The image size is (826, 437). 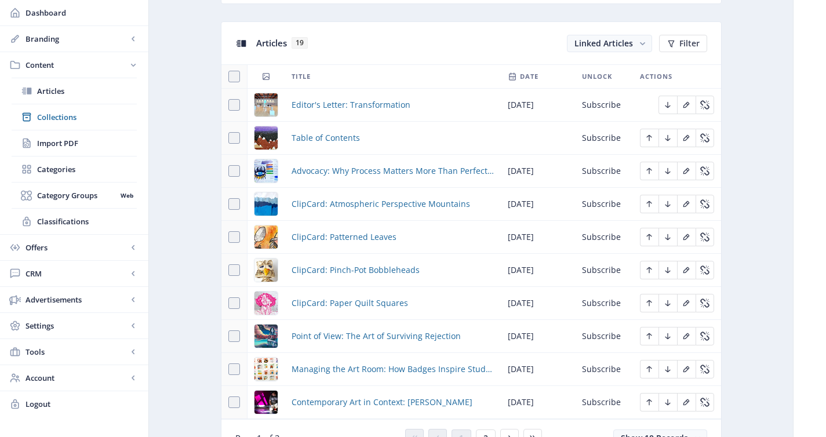 I want to click on a: Table of Contents, so click(x=326, y=138).